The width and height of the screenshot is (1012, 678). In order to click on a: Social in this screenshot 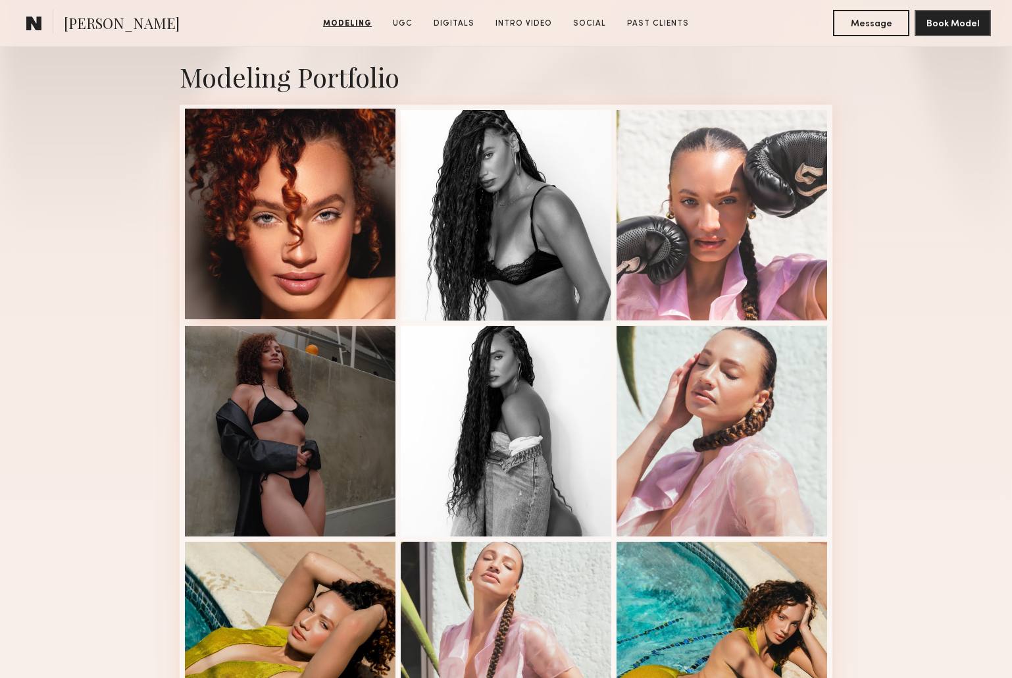, I will do `click(590, 24)`.